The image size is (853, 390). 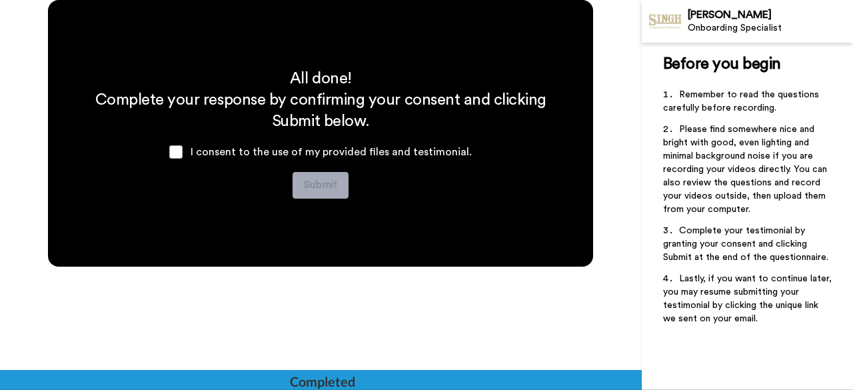 What do you see at coordinates (742, 101) in the screenshot?
I see `span: Remember to read the questions carefully before recording.` at bounding box center [742, 101].